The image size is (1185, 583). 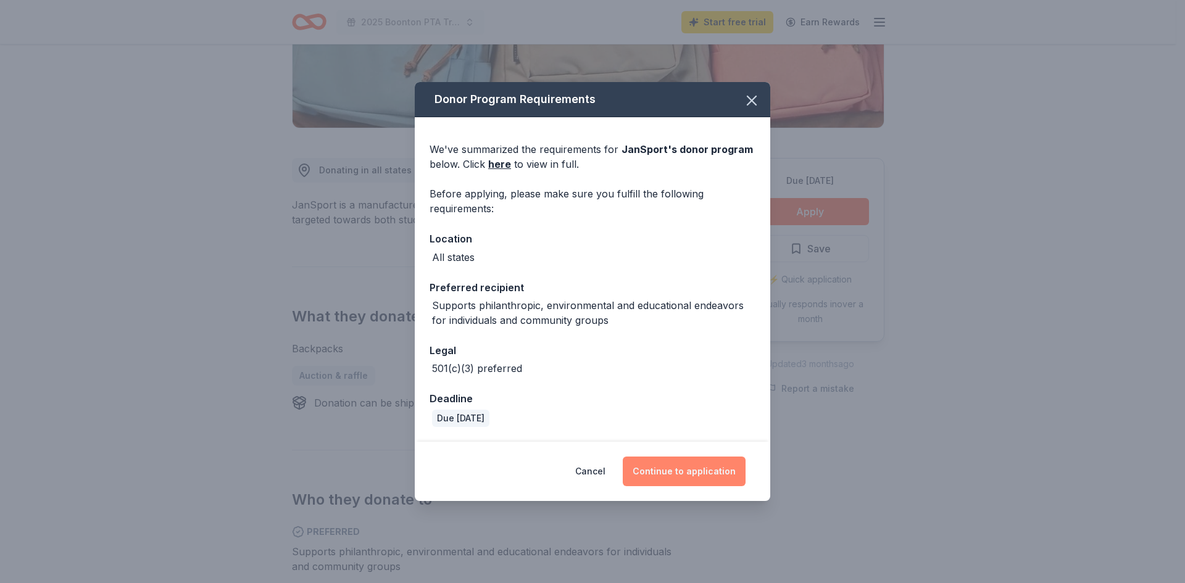 I want to click on button: Cancel, so click(x=590, y=472).